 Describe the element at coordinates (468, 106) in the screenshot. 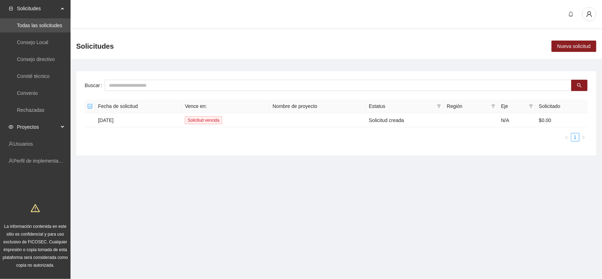

I see `span: Región` at that location.